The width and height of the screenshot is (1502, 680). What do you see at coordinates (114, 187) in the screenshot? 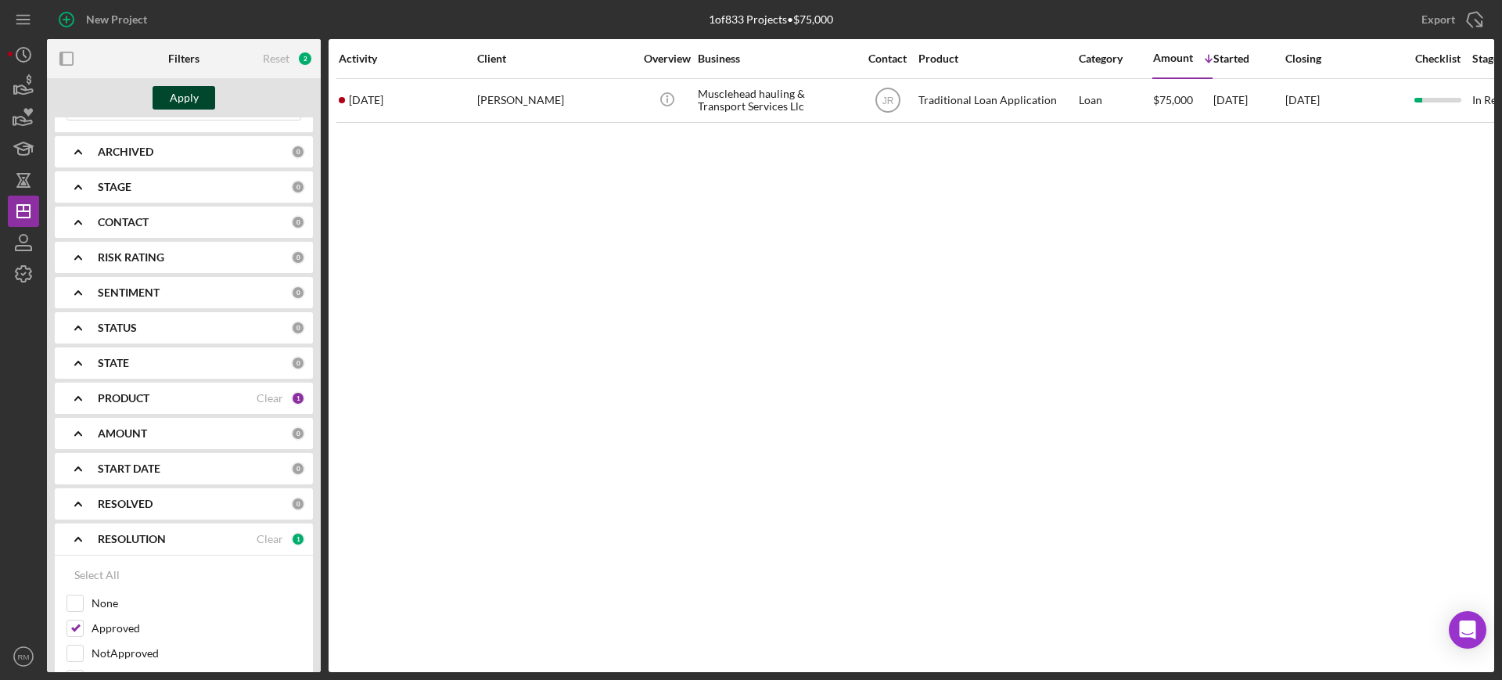
I see `b: STAGE` at bounding box center [114, 187].